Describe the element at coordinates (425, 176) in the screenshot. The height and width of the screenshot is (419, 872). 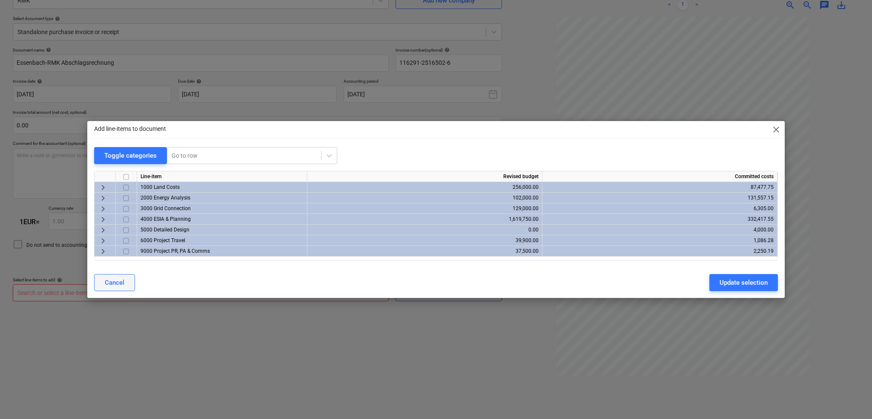
I see `div: Revised budget` at that location.